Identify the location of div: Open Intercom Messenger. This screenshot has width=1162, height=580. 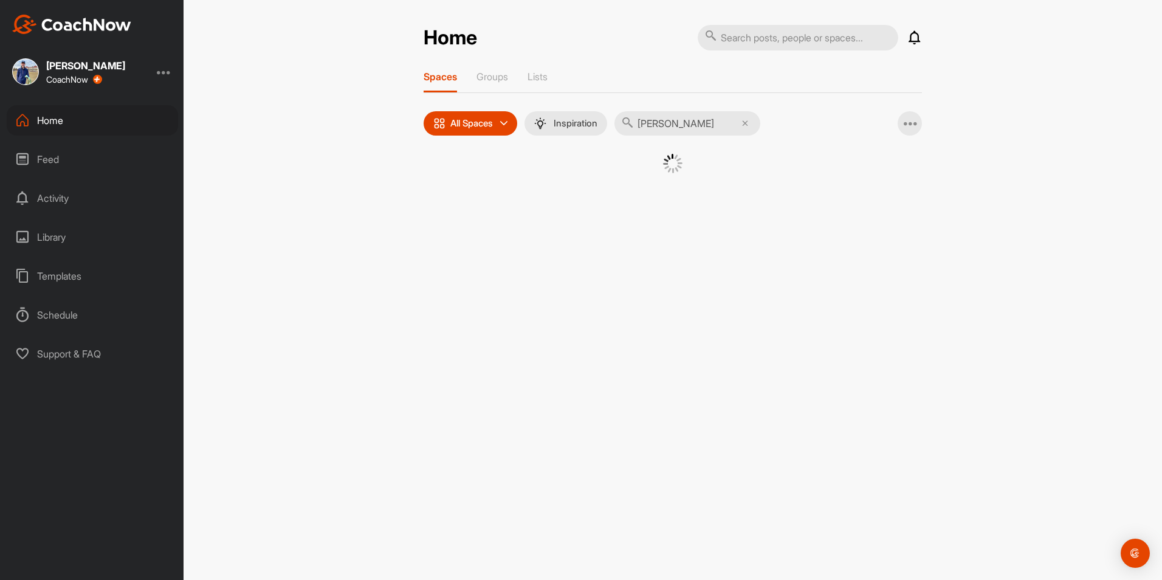
(1136, 553).